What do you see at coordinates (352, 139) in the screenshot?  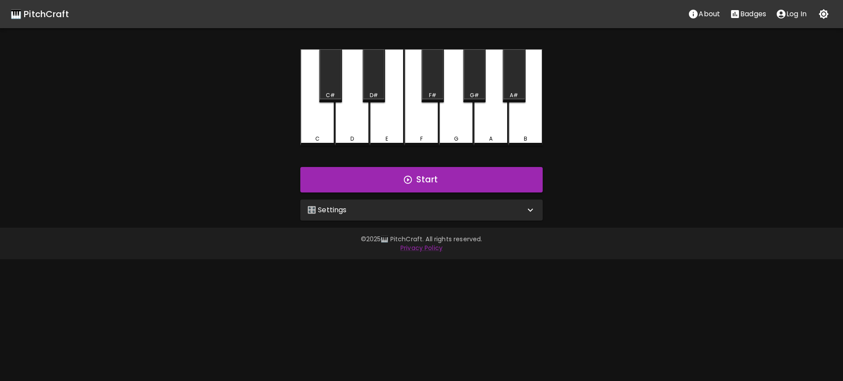 I see `div: D` at bounding box center [352, 139].